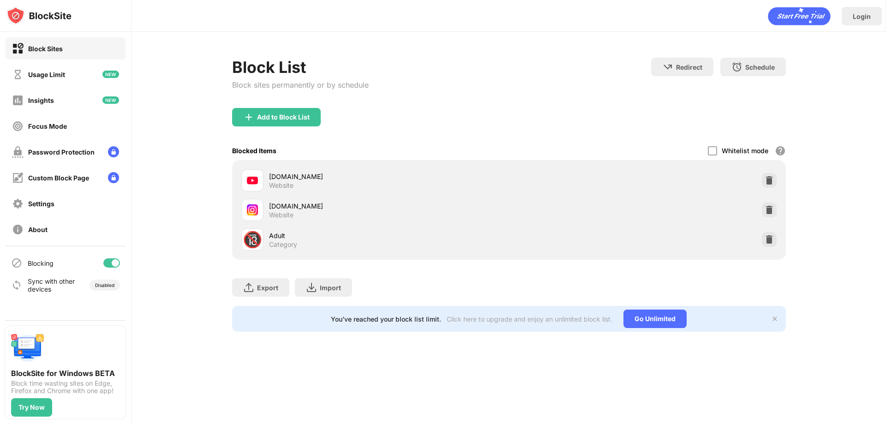 The height and width of the screenshot is (424, 886). Describe the element at coordinates (18, 100) in the screenshot. I see `img: insights-off.svg` at that location.